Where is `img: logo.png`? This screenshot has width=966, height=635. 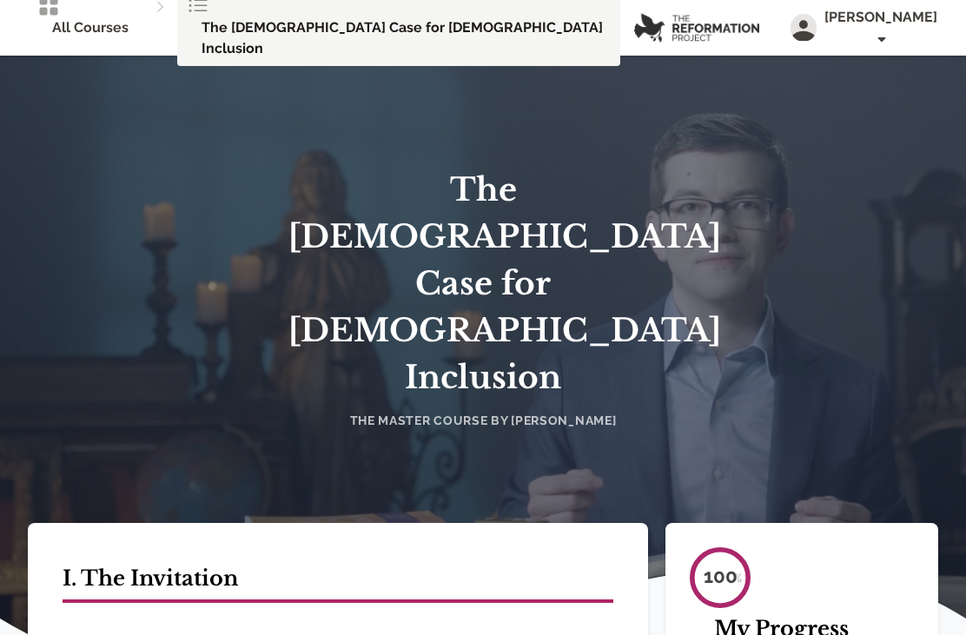
img: logo.png is located at coordinates (697, 28).